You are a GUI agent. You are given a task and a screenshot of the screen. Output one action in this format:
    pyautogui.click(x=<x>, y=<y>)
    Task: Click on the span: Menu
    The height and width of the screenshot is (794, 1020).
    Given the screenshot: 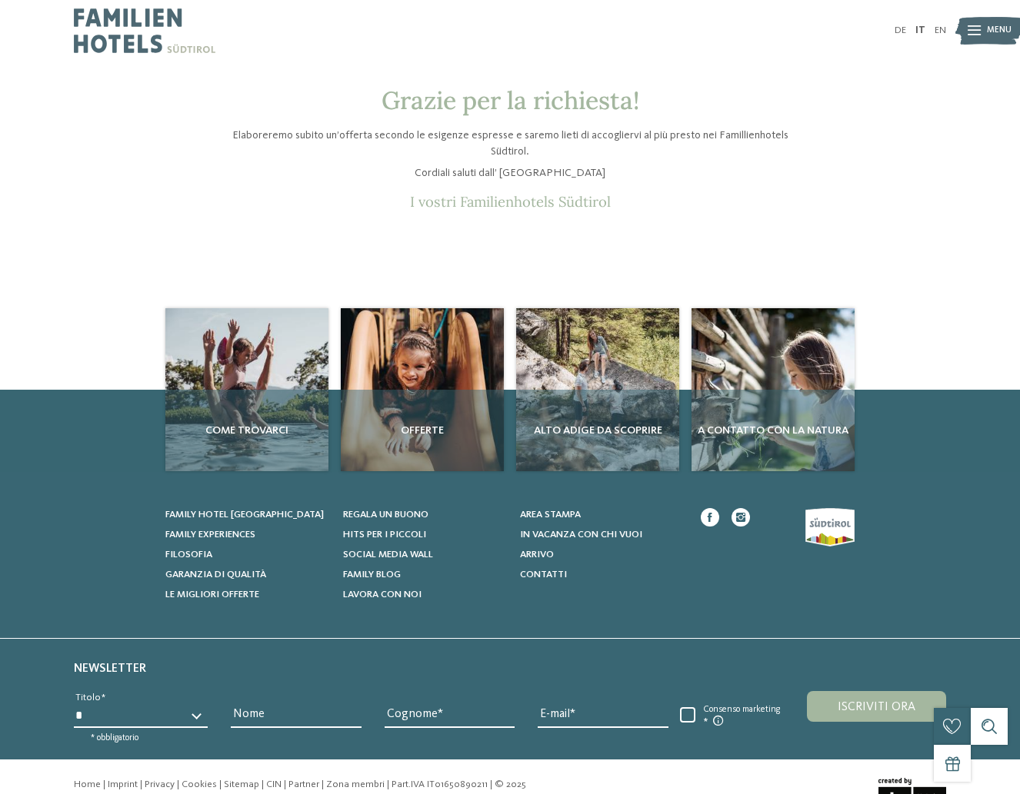 What is the action you would take?
    pyautogui.click(x=999, y=31)
    